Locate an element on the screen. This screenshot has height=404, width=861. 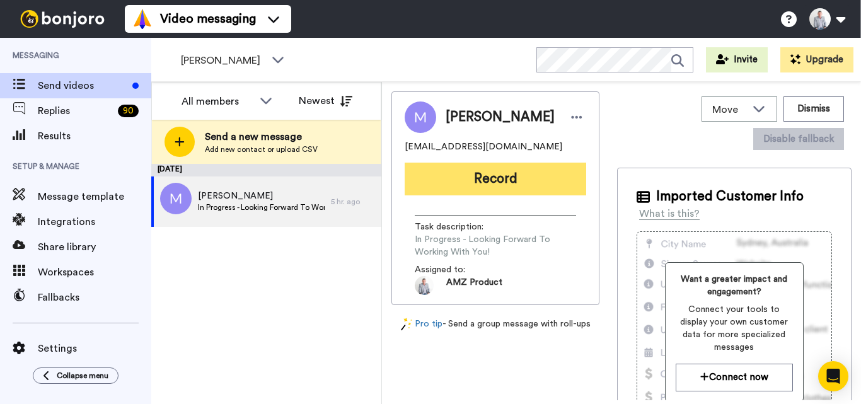
span: Settings is located at coordinates (95, 349).